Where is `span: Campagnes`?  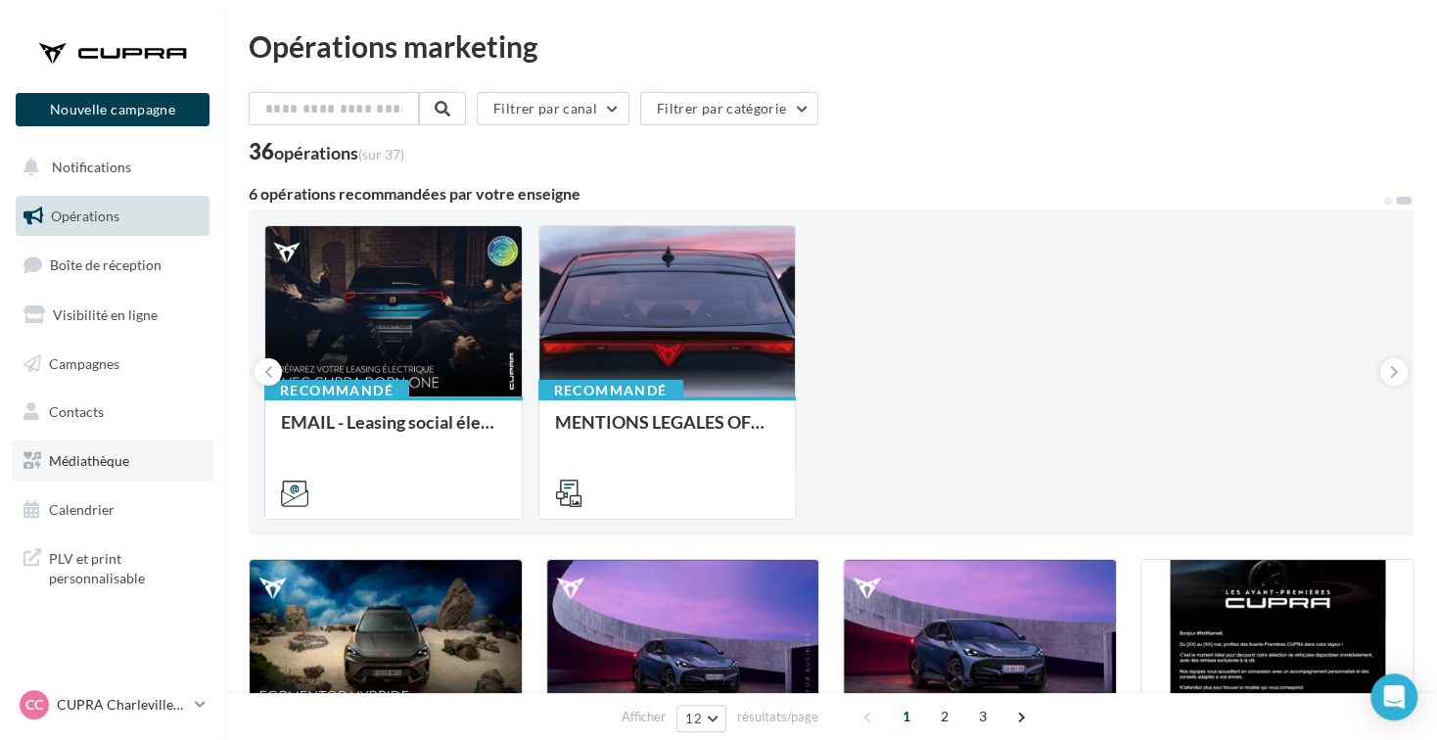 span: Campagnes is located at coordinates (84, 362).